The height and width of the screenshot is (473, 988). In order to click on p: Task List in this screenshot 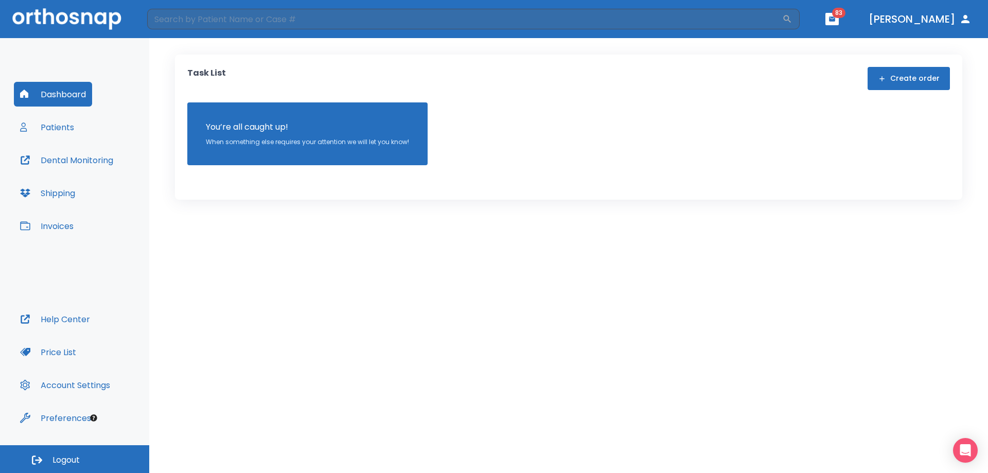, I will do `click(206, 78)`.